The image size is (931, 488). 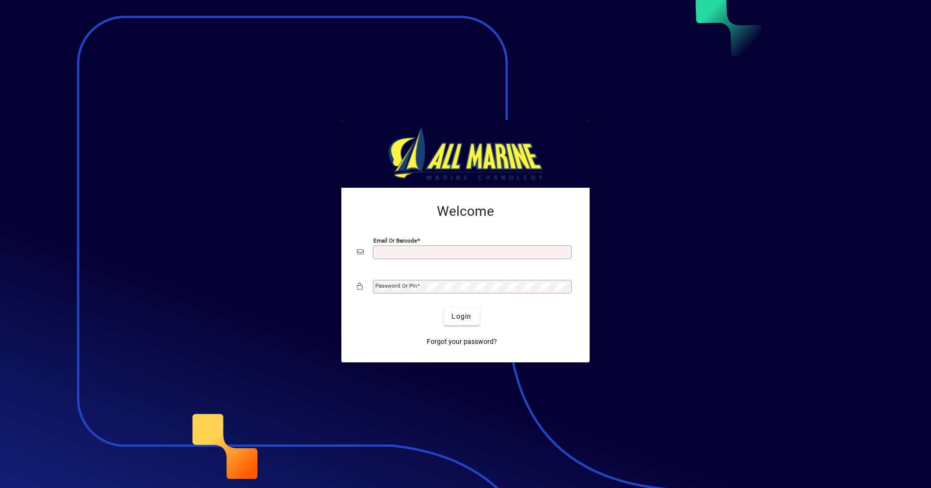 I want to click on a: Forgot your password?, so click(x=462, y=342).